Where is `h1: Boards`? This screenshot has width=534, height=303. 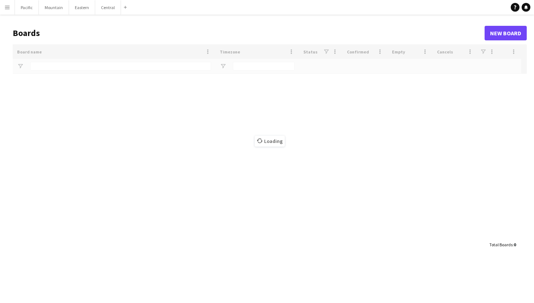
h1: Boards is located at coordinates (249, 33).